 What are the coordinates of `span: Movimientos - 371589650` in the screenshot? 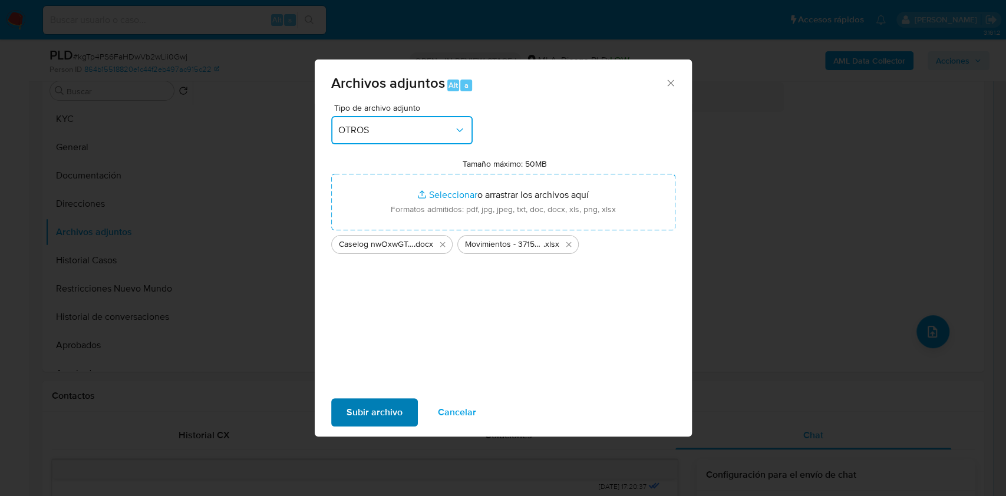 It's located at (504, 245).